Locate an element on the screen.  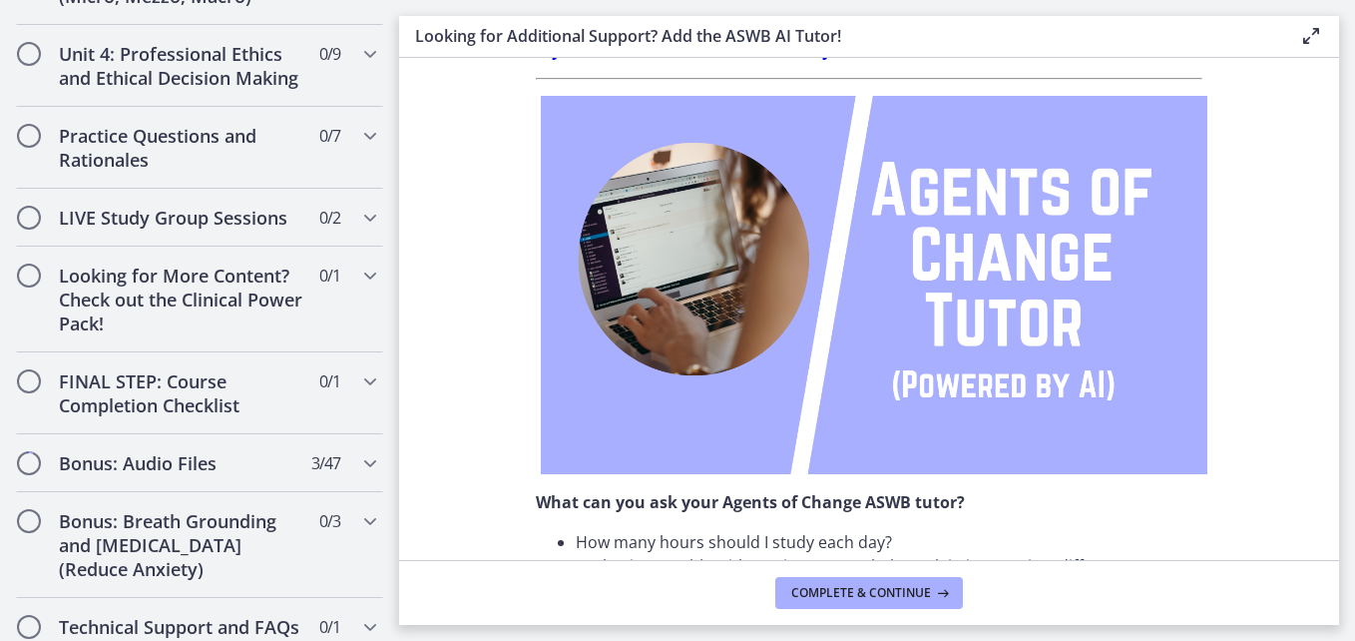
li: I'm having trouble with [topic], can you help explain it to me in a different way? is located at coordinates (889, 566).